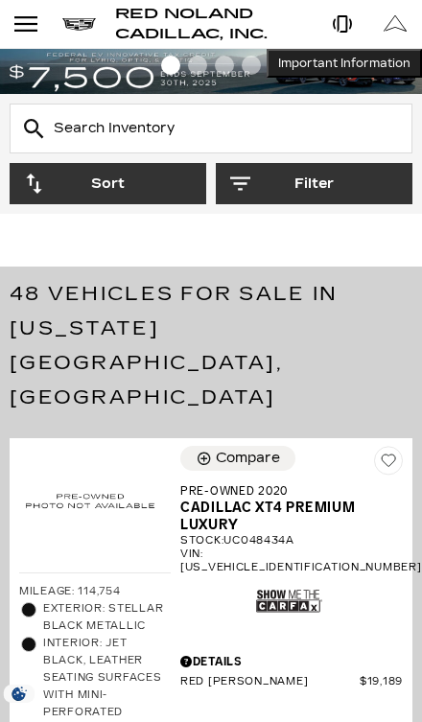 This screenshot has width=422, height=722. What do you see at coordinates (291, 508) in the screenshot?
I see `a: Pre-Owned 2020Cadillac XT4 Premium Luxury` at bounding box center [291, 508].